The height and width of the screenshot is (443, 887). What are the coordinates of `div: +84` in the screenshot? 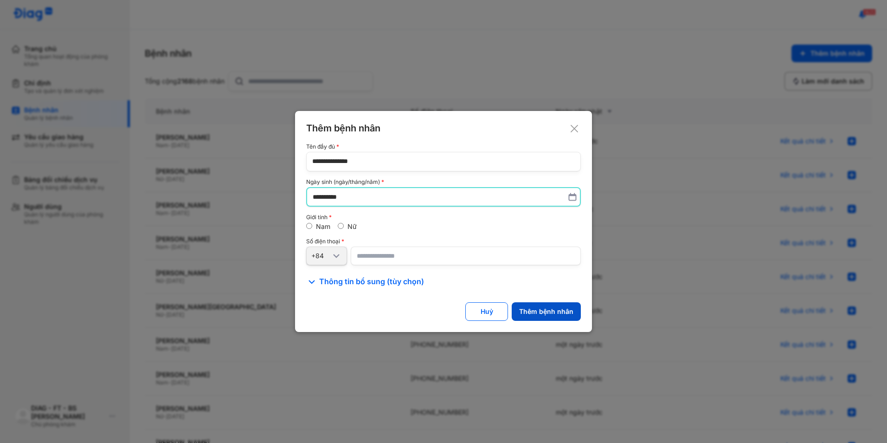 It's located at (321, 256).